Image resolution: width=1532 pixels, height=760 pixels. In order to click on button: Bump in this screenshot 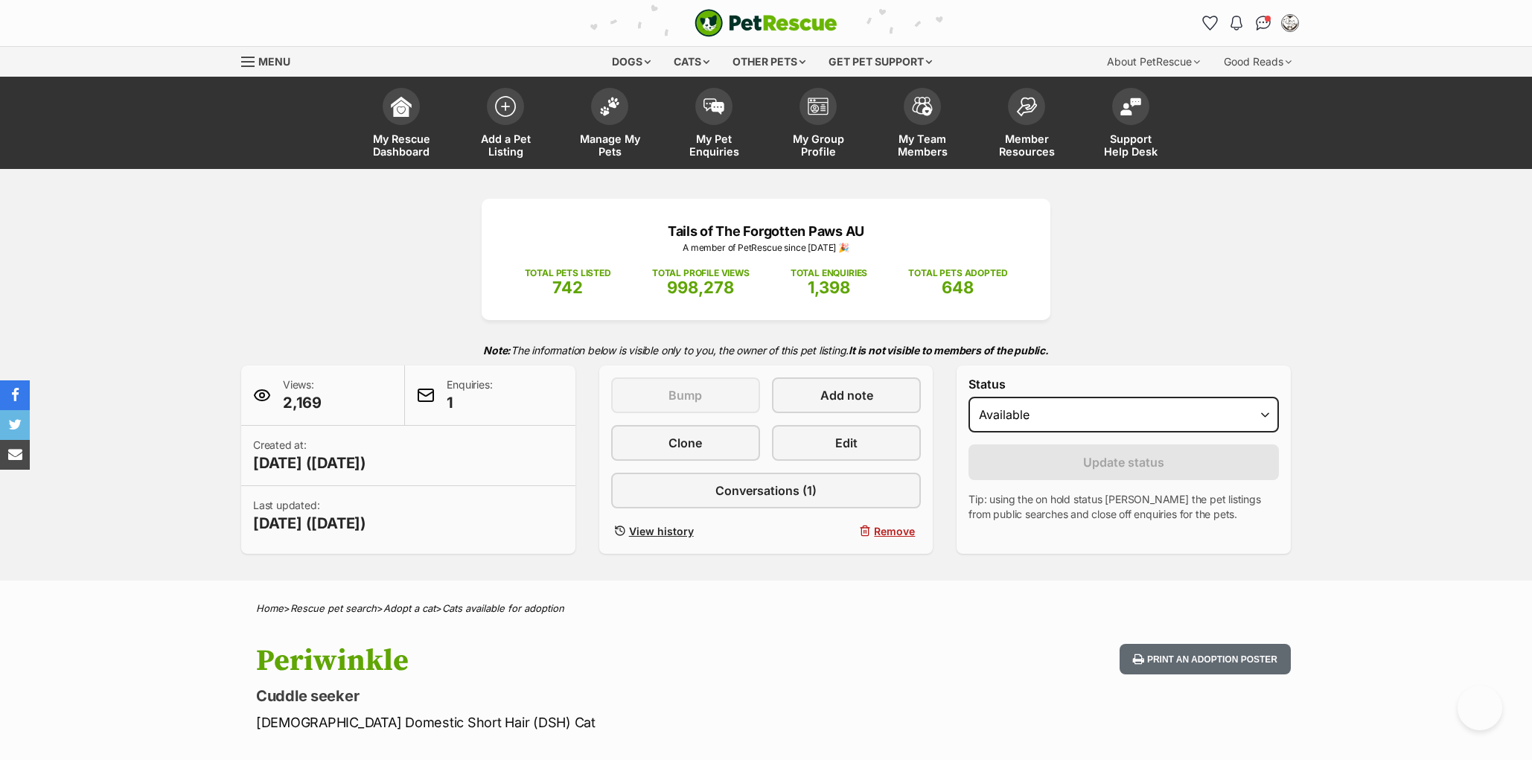, I will do `click(686, 395)`.